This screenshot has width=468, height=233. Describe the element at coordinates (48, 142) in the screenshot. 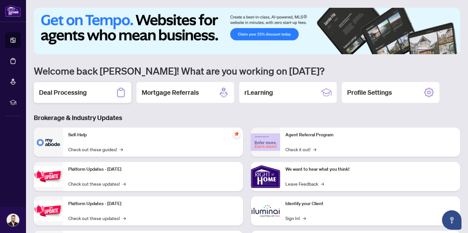

I see `img: Self-Help` at that location.